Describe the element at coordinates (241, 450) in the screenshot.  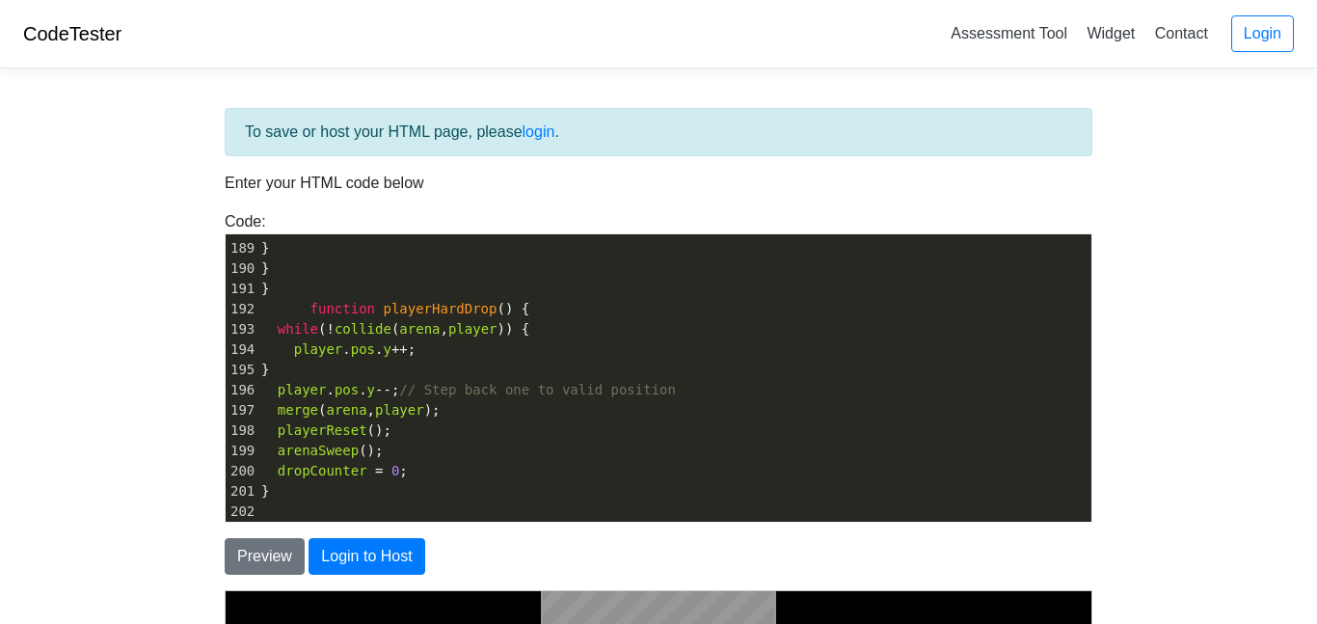
I see `div: 199` at that location.